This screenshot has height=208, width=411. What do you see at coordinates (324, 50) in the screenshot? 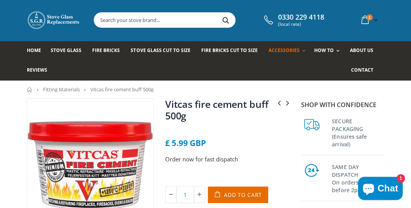
I see `span: How To` at bounding box center [324, 50].